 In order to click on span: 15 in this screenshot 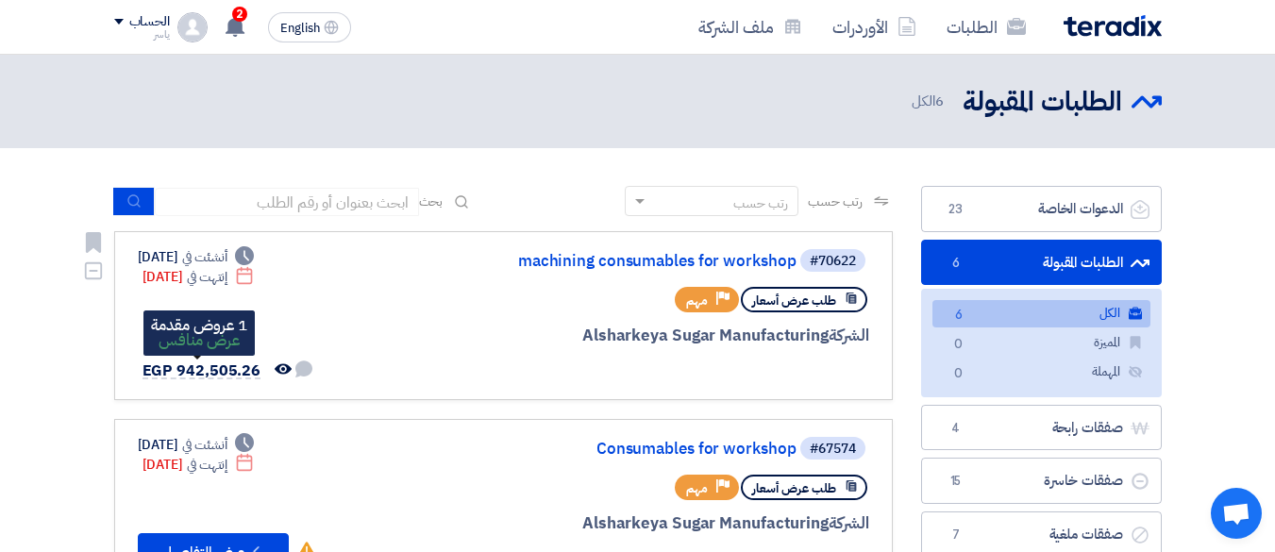, I will do `click(956, 481)`.